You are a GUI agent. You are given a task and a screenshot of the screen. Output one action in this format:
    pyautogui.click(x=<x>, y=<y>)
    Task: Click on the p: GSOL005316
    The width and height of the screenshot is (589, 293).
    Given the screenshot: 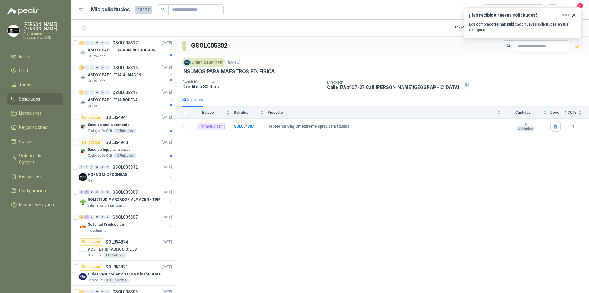 What is the action you would take?
    pyautogui.click(x=125, y=68)
    